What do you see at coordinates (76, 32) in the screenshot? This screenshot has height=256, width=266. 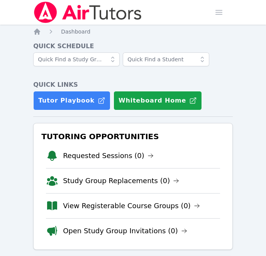 I see `span: Dashboard` at bounding box center [76, 32].